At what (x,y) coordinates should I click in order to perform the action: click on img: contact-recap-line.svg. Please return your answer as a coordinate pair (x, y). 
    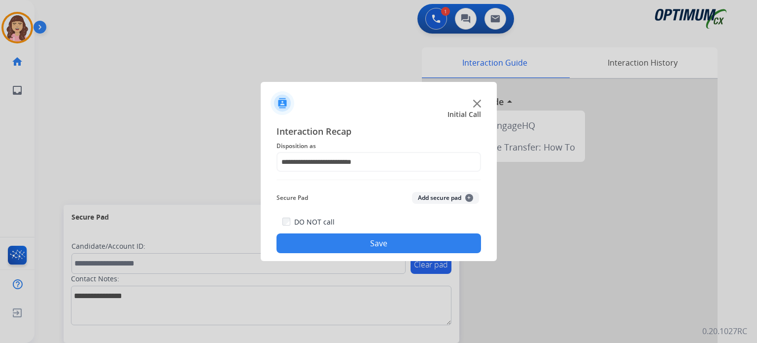
    Looking at the image, I should click on (379, 179).